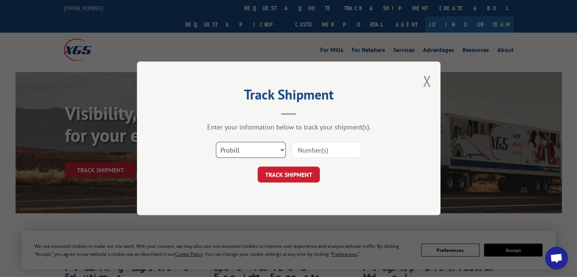  I want to click on button: TRACK SHIPMENT, so click(289, 175).